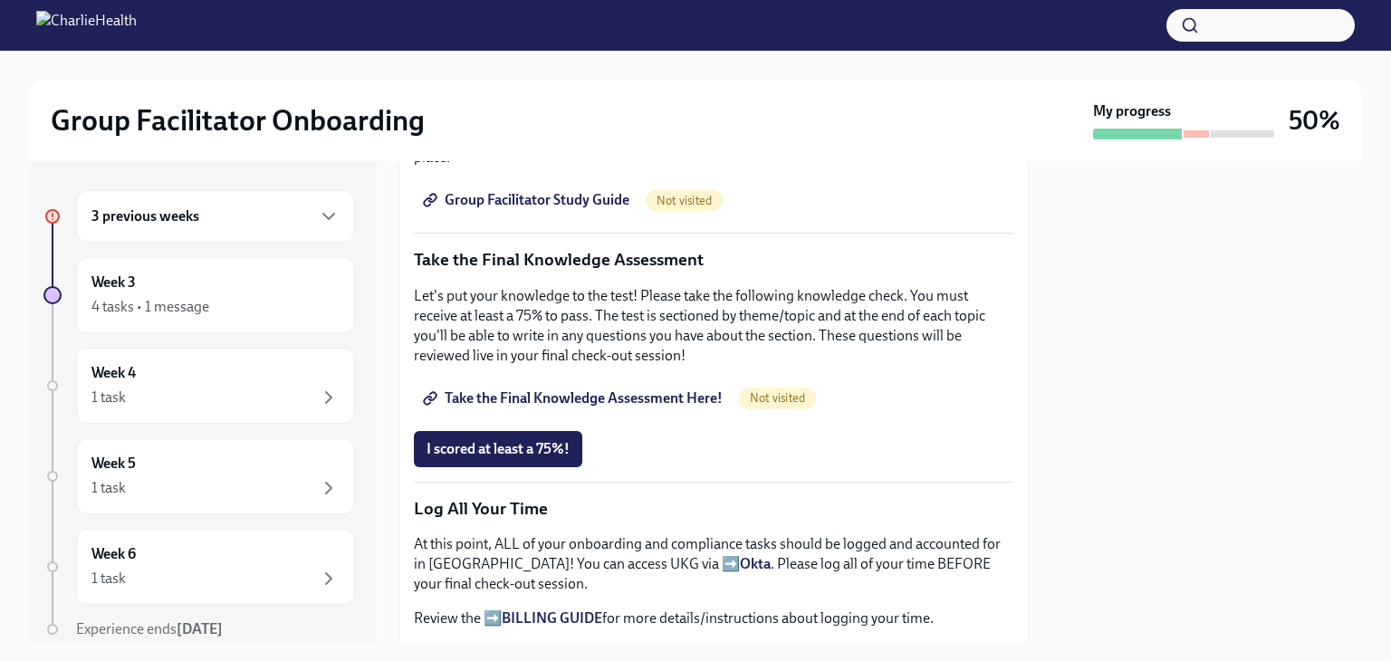 The image size is (1391, 661). Describe the element at coordinates (552, 618) in the screenshot. I see `strong: BILLING GUIDE` at that location.